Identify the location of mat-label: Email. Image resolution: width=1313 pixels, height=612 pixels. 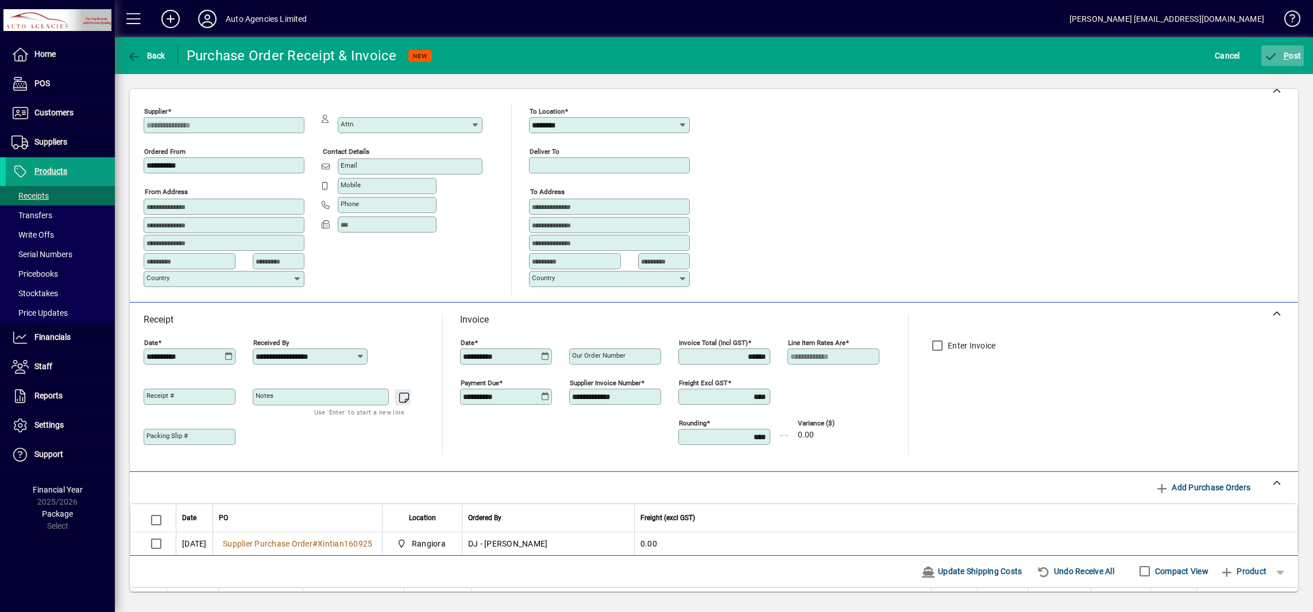
(349, 165).